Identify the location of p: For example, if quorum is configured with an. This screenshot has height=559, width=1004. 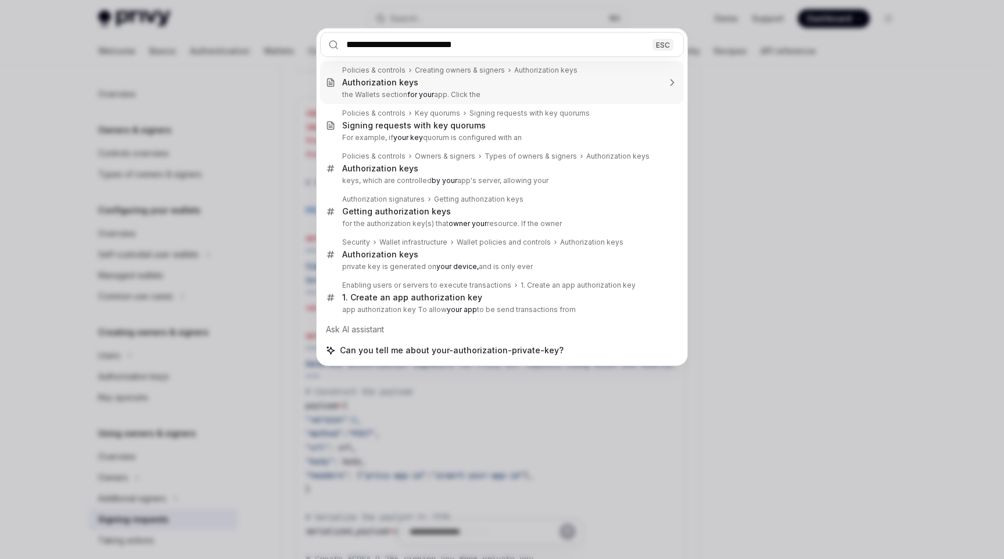
(501, 138).